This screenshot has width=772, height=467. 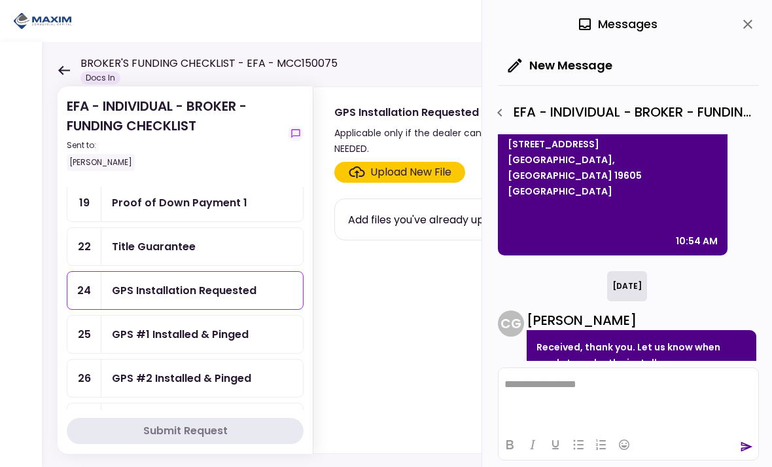 I want to click on h1: BROKER'S FUNDING CHECKLIST - EFA - MCC150075, so click(x=209, y=63).